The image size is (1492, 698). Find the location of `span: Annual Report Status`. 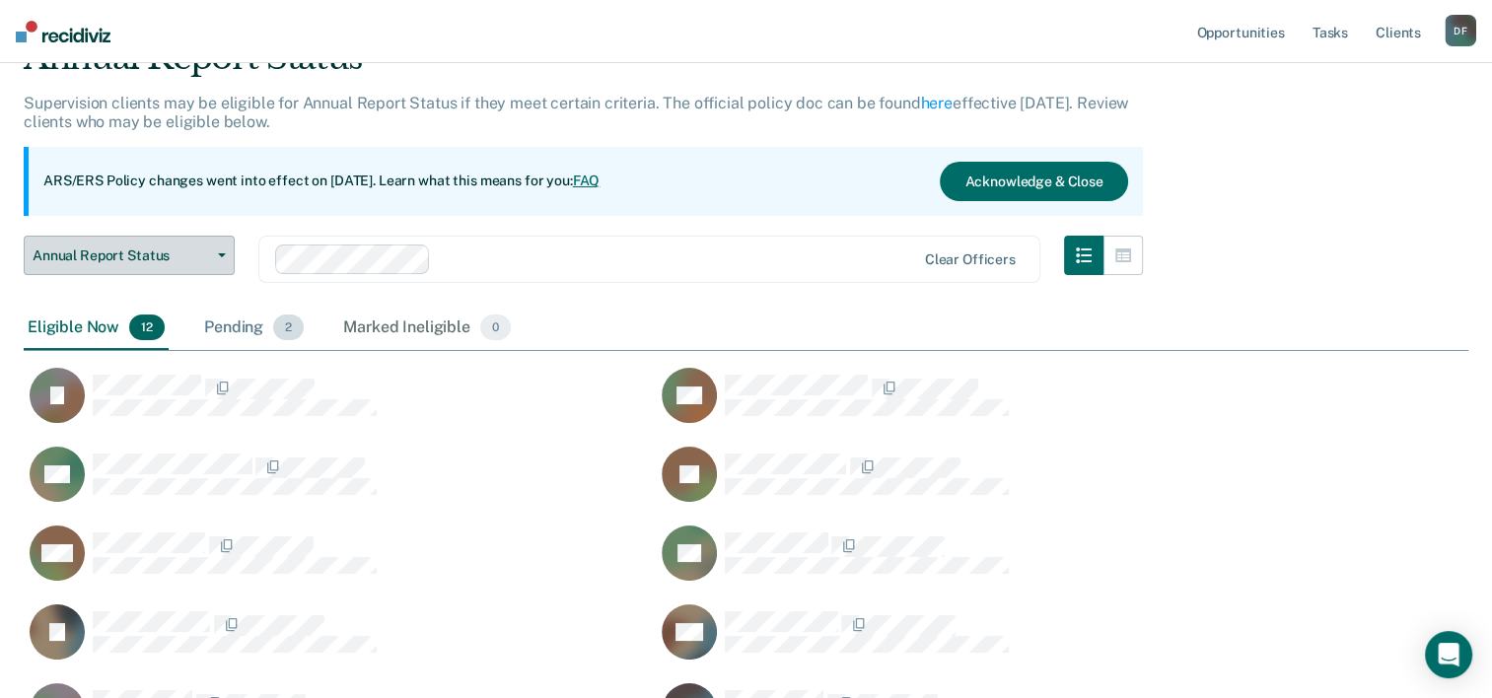

span: Annual Report Status is located at coordinates (121, 255).